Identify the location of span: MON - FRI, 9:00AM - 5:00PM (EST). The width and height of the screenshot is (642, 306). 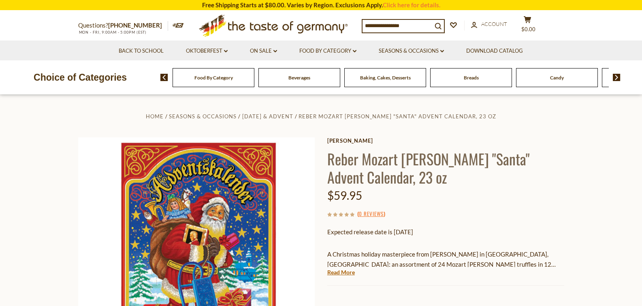
(113, 32).